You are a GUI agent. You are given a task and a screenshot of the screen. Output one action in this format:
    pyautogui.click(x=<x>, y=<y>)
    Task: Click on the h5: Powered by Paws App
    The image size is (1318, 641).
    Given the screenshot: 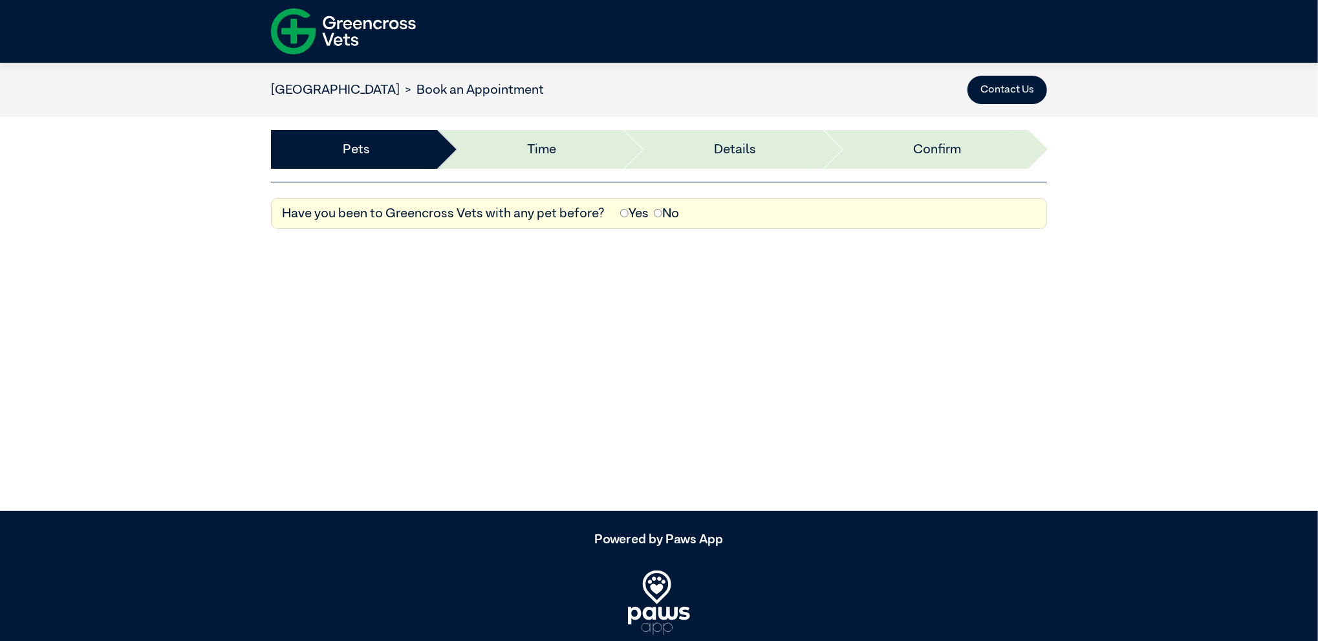 What is the action you would take?
    pyautogui.click(x=659, y=539)
    